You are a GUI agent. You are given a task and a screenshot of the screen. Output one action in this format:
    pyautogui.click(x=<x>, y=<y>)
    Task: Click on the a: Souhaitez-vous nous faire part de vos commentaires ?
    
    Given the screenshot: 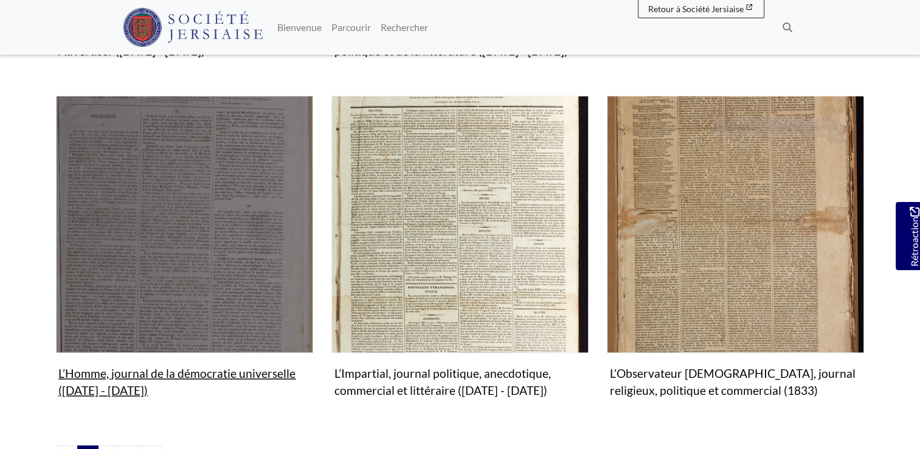 What is the action you would take?
    pyautogui.click(x=908, y=236)
    